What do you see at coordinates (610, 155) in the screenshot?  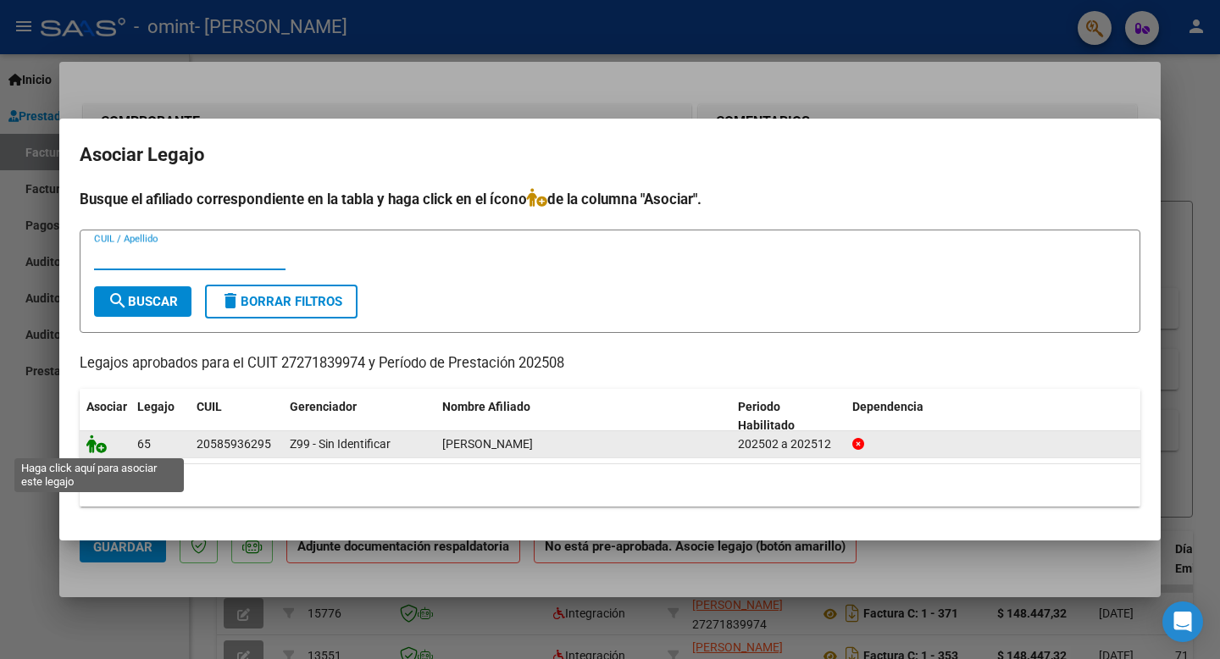 I see `h2: Asociar Legajo` at bounding box center [610, 155].